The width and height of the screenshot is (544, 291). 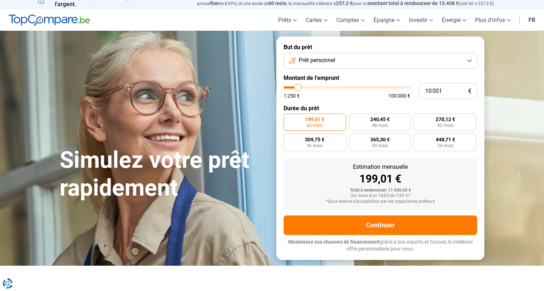 I want to click on span: 257,3 €, so click(x=344, y=3).